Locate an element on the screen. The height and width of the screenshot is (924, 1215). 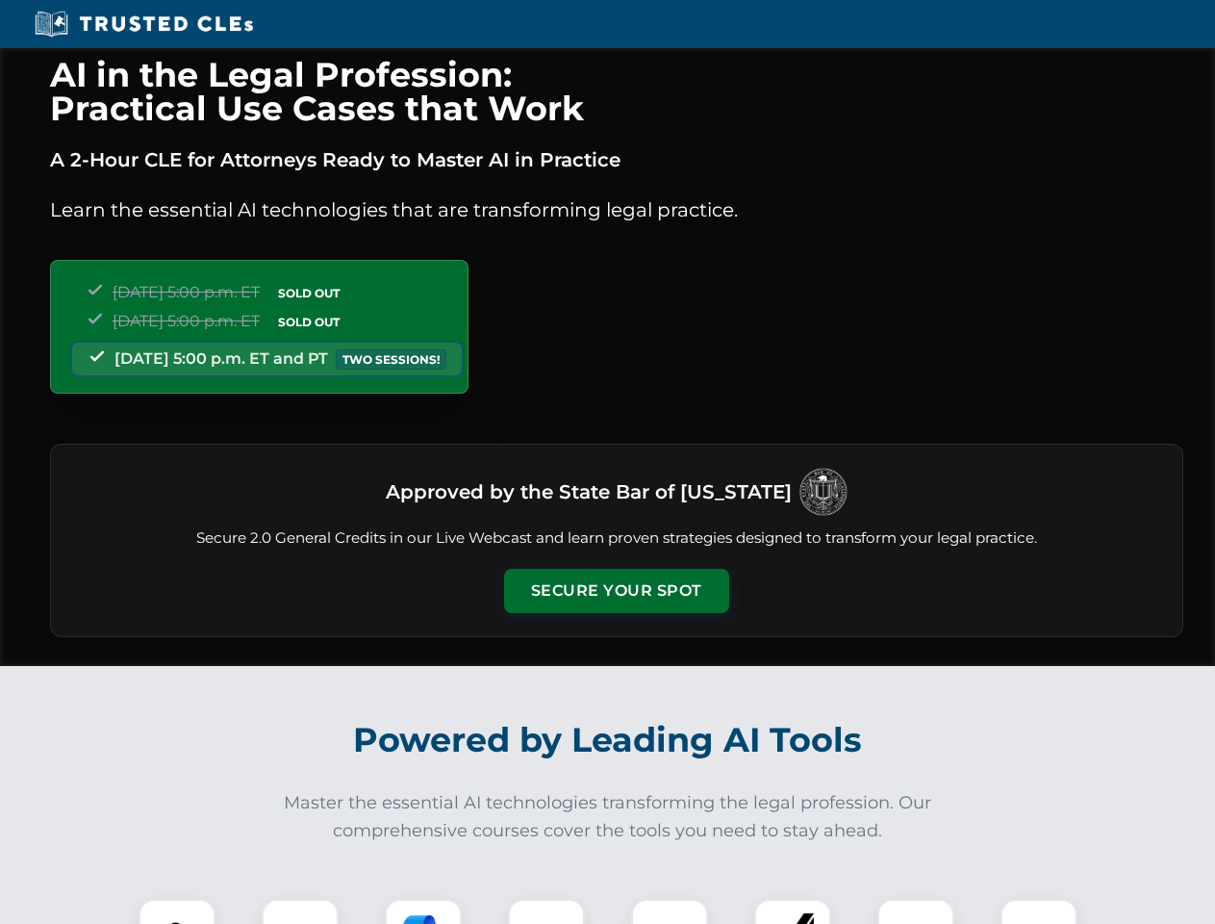
p: Master the essential AI technologies transforming the legal profession. Our comprehensive courses... is located at coordinates (608, 817).